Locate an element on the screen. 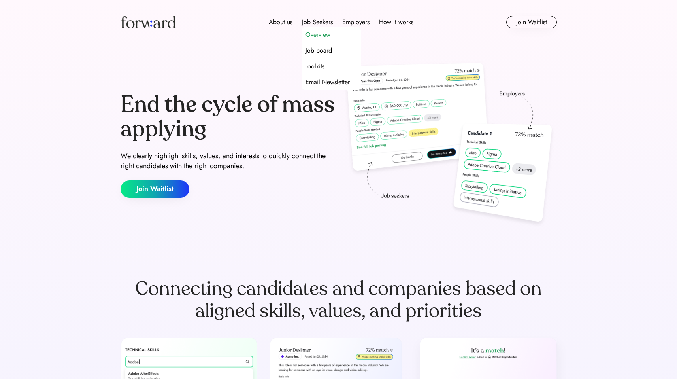  div: Toolkits is located at coordinates (315, 66).